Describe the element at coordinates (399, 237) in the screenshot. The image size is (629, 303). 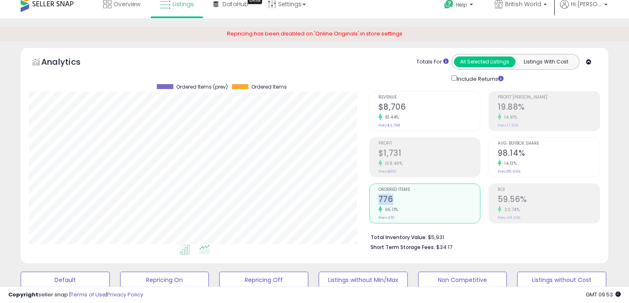
I see `b: Total Inventory Value:` at that location.